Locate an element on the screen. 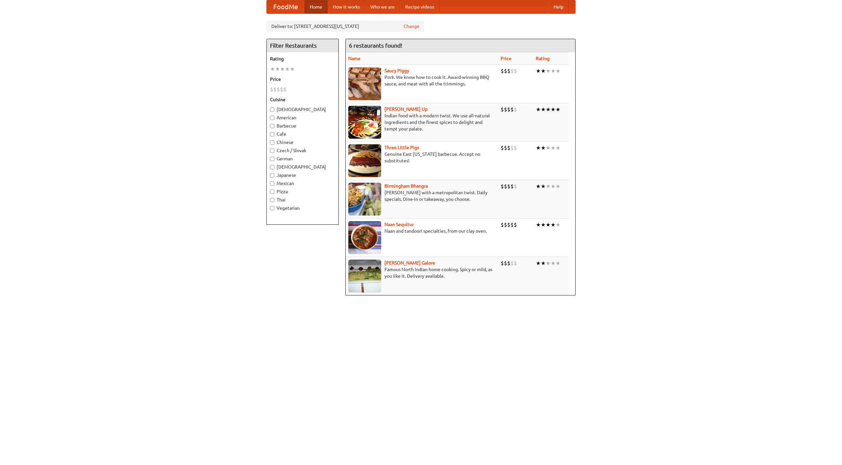  a: How it works is located at coordinates (346, 7).